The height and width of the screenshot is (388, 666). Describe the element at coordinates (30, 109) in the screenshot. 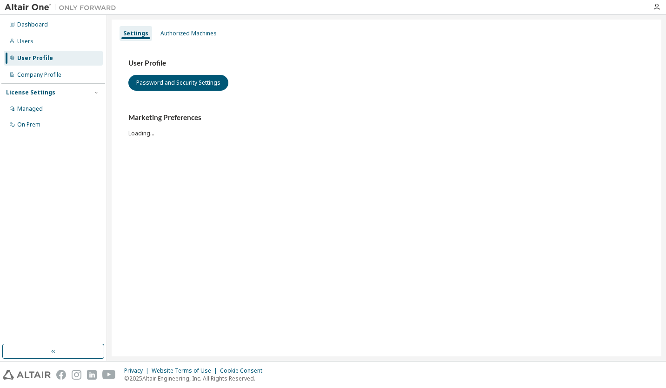

I see `div: Managed` at that location.